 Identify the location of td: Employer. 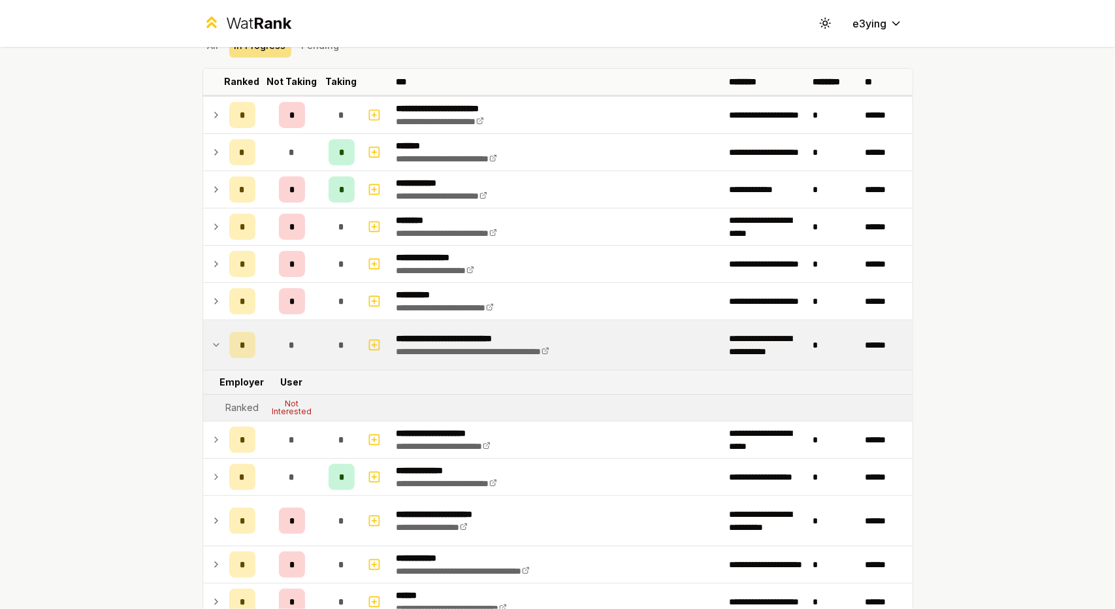
(242, 382).